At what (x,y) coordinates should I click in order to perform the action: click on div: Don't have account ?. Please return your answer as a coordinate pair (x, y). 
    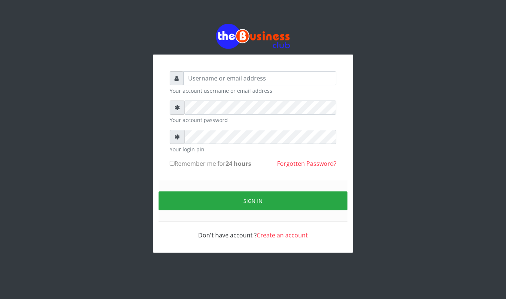
    Looking at the image, I should click on (253, 230).